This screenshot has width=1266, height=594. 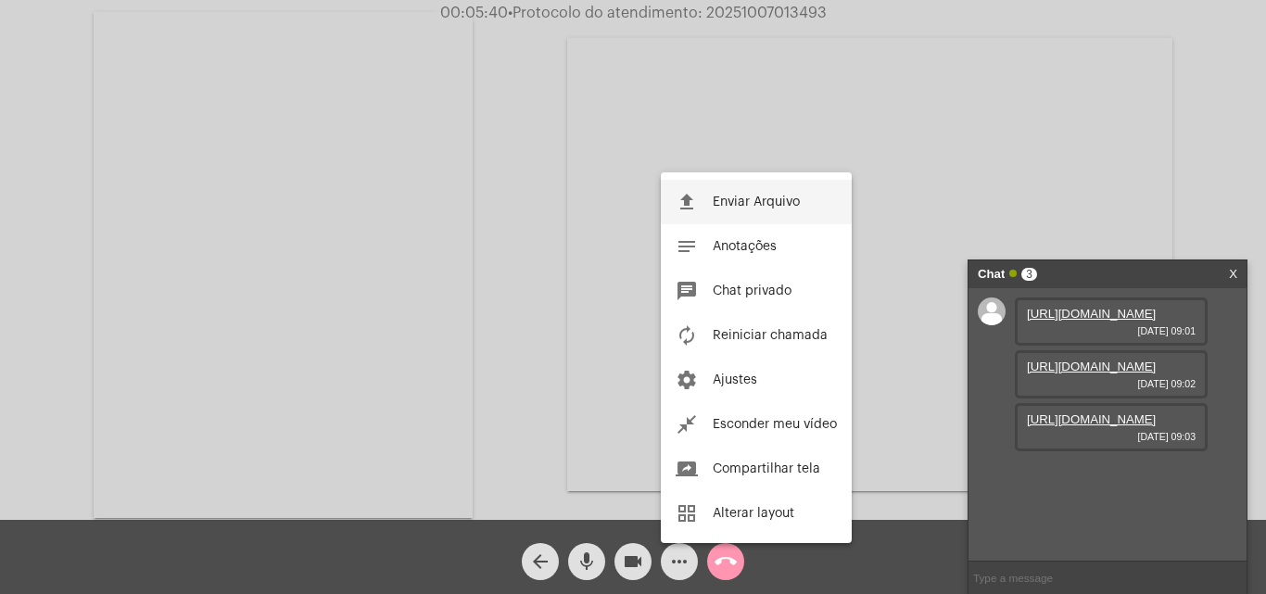 I want to click on mat-icon: close_fullscreen, so click(x=687, y=425).